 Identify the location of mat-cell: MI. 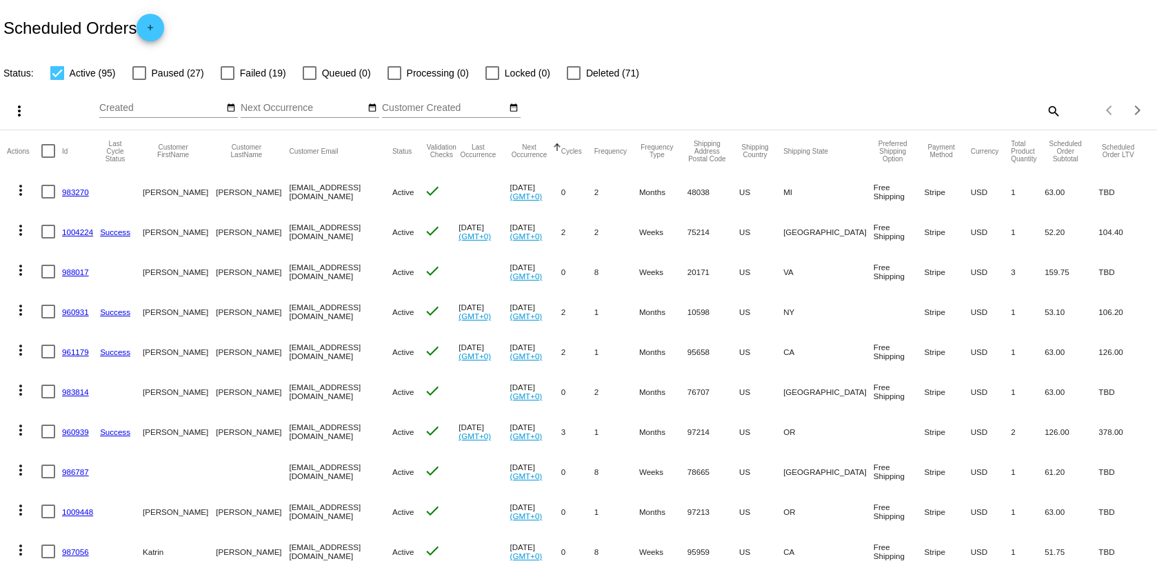
(828, 192).